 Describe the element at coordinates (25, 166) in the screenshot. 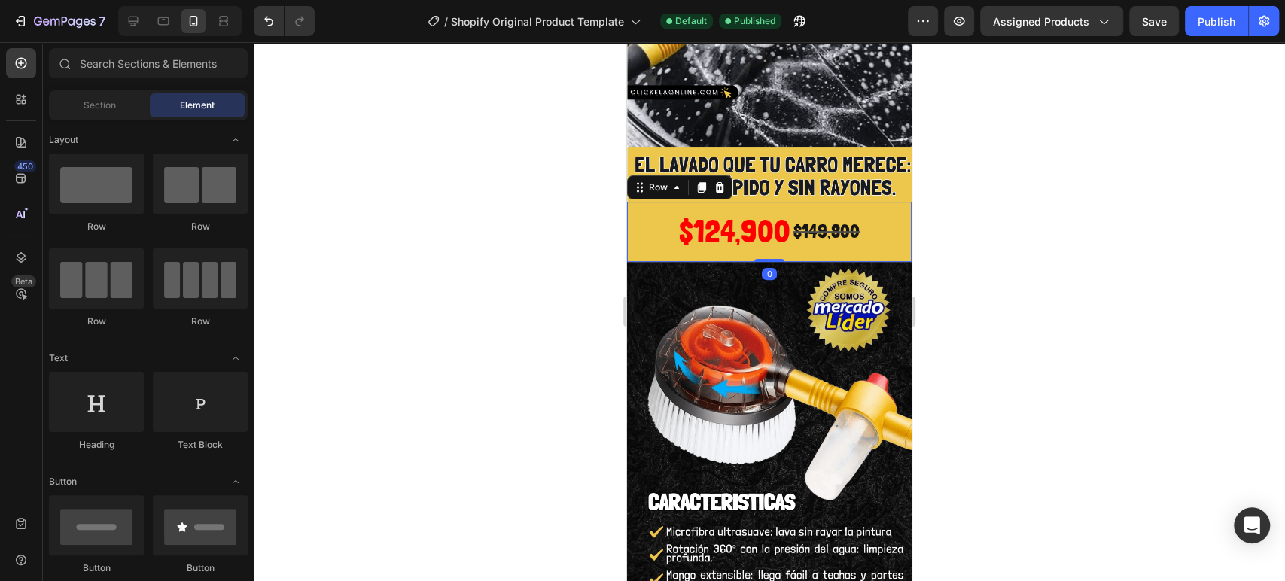

I see `div: 450` at that location.